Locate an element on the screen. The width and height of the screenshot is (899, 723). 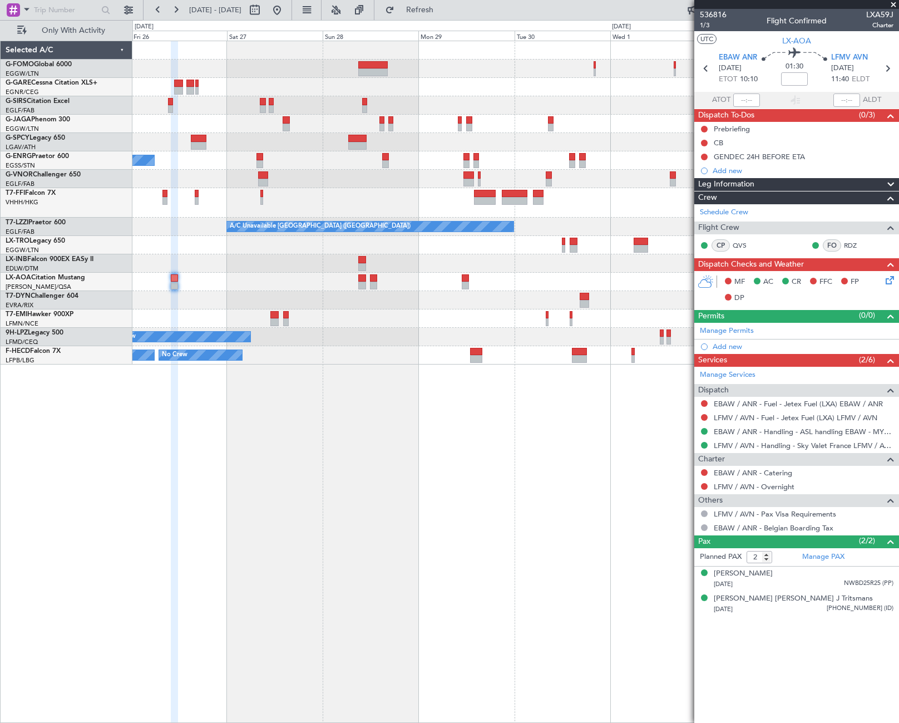
span: LFMV AVN is located at coordinates (850, 58).